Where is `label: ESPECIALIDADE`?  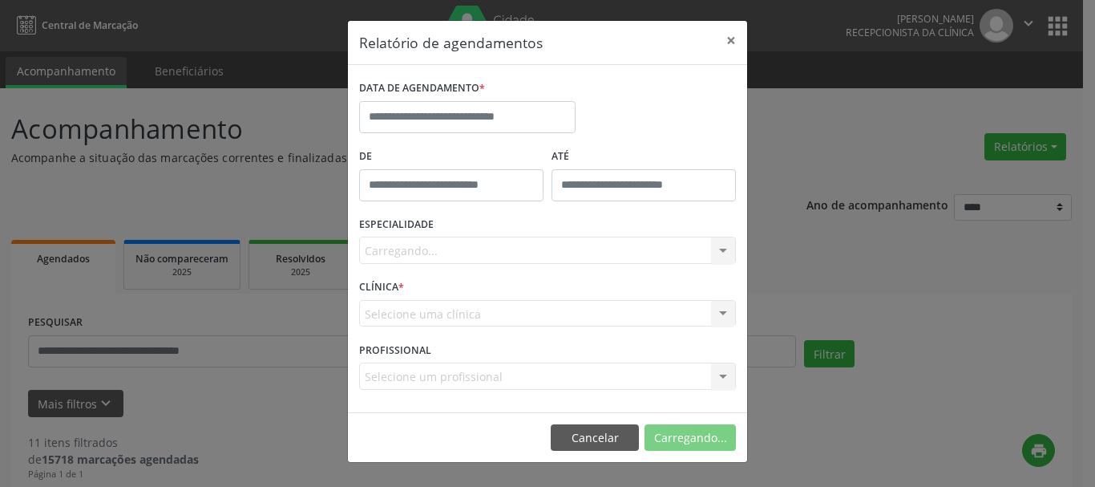 label: ESPECIALIDADE is located at coordinates (396, 224).